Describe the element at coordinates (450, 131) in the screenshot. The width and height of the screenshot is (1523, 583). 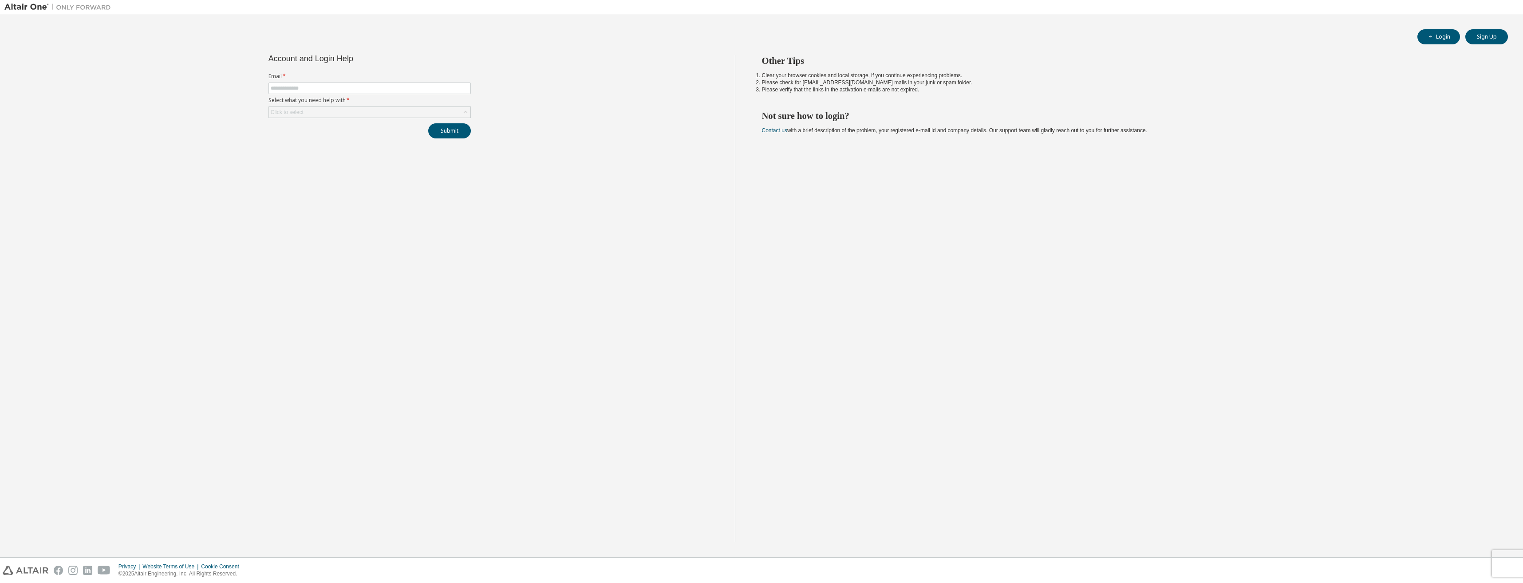
I see `button: Submit` at that location.